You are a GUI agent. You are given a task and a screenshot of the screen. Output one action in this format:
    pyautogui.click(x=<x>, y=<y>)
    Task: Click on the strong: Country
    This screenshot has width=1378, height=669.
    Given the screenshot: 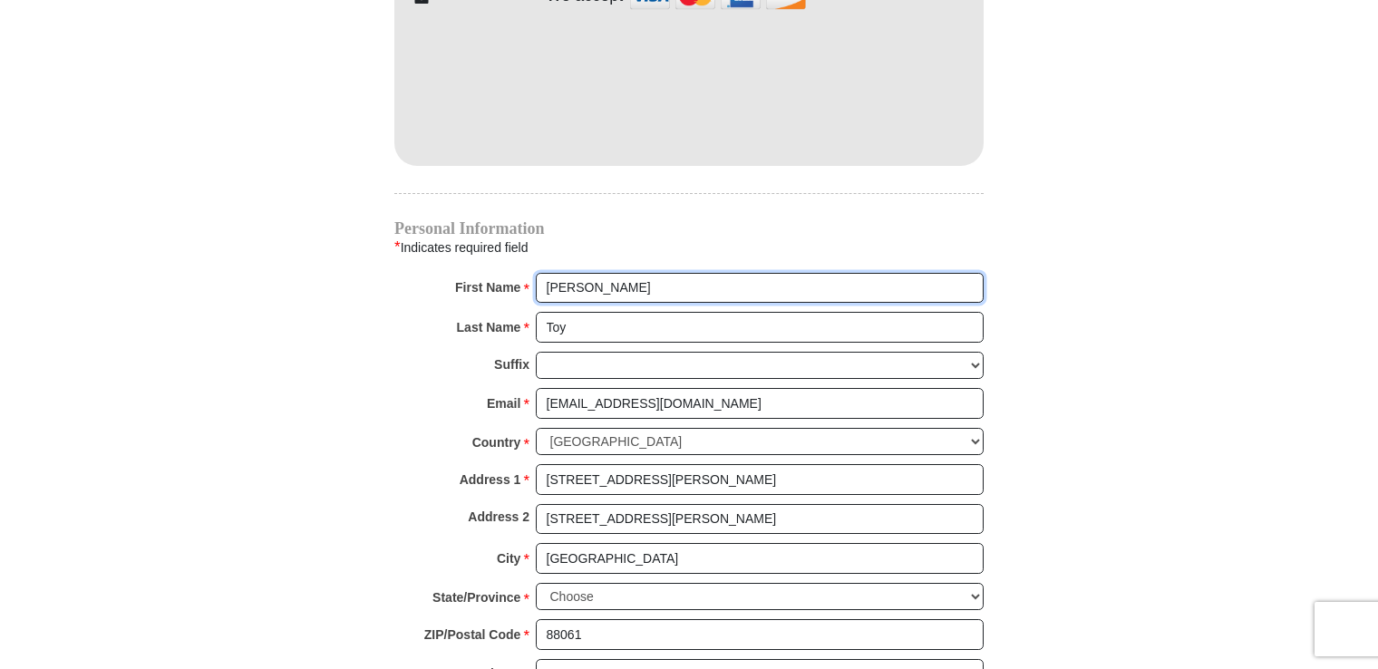 What is the action you would take?
    pyautogui.click(x=497, y=443)
    